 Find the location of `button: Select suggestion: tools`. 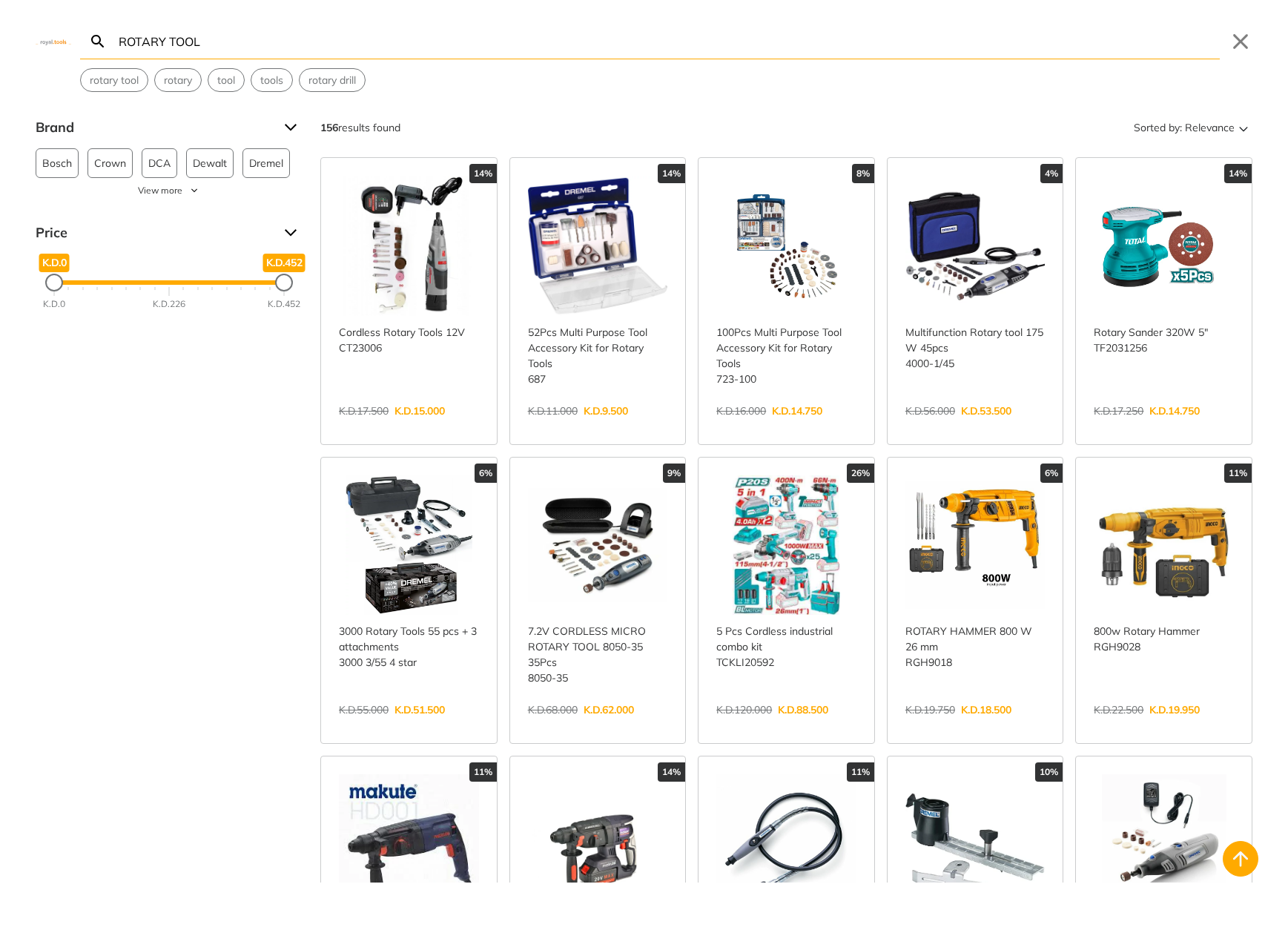

button: Select suggestion: tools is located at coordinates (271, 80).